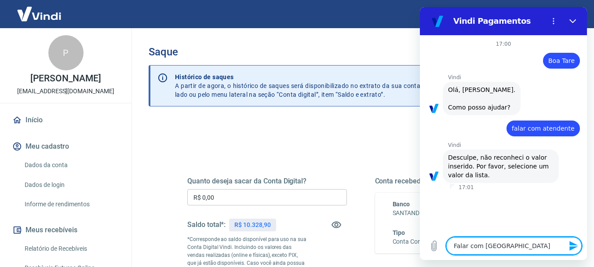 The image size is (594, 267). I want to click on p: A partir de agora, o histórico de saques será disponibilizado no extrato da sua conta digital. Ac..., so click(337, 86).